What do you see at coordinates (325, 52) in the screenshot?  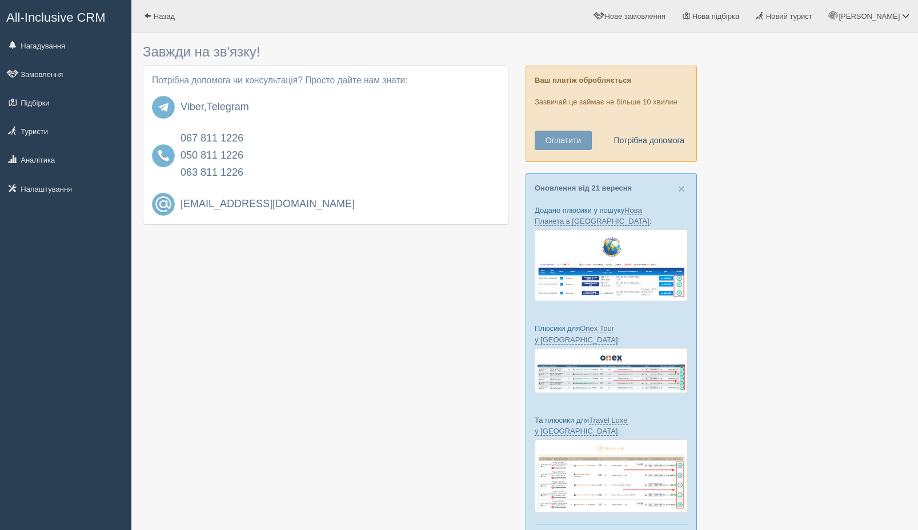 I see `h3: Завжди на зв'язку!` at bounding box center [325, 52].